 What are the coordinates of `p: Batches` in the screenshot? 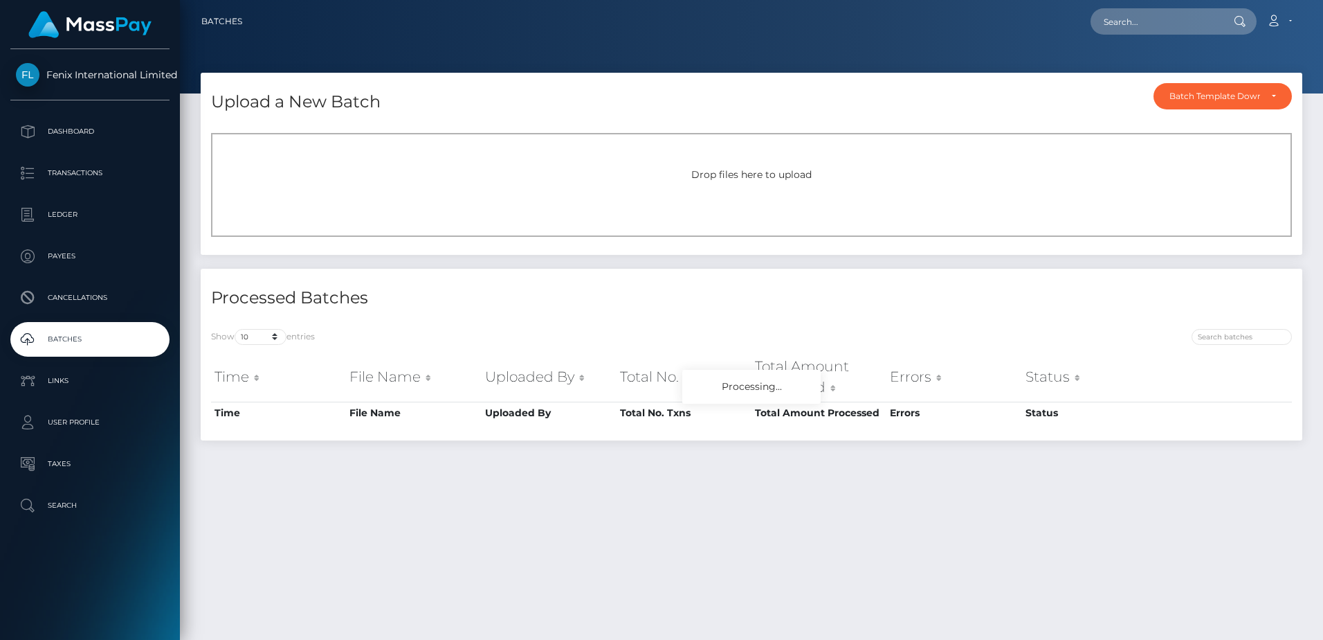 It's located at (90, 339).